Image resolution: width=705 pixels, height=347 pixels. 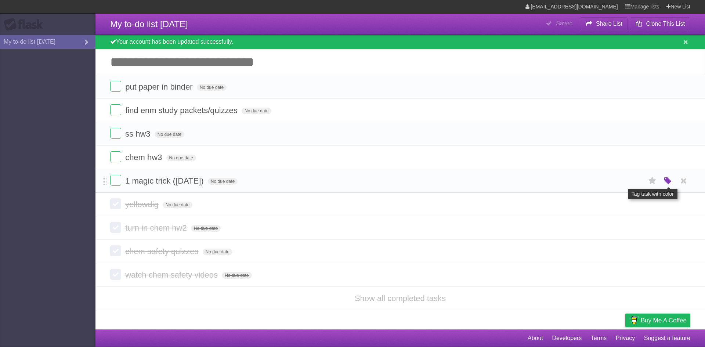 What do you see at coordinates (535, 338) in the screenshot?
I see `a: About` at bounding box center [535, 338].